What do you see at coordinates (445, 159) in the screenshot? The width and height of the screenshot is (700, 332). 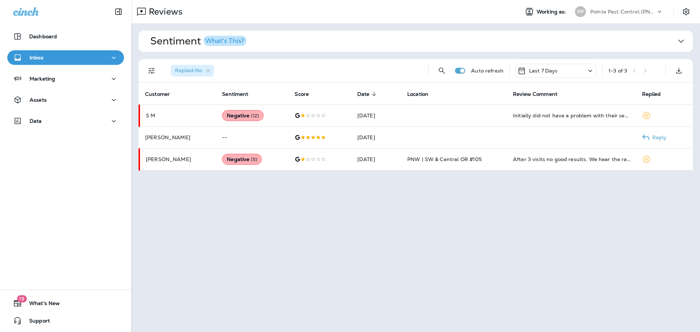 I see `span: PNW | SW & Central OR #105` at bounding box center [445, 159].